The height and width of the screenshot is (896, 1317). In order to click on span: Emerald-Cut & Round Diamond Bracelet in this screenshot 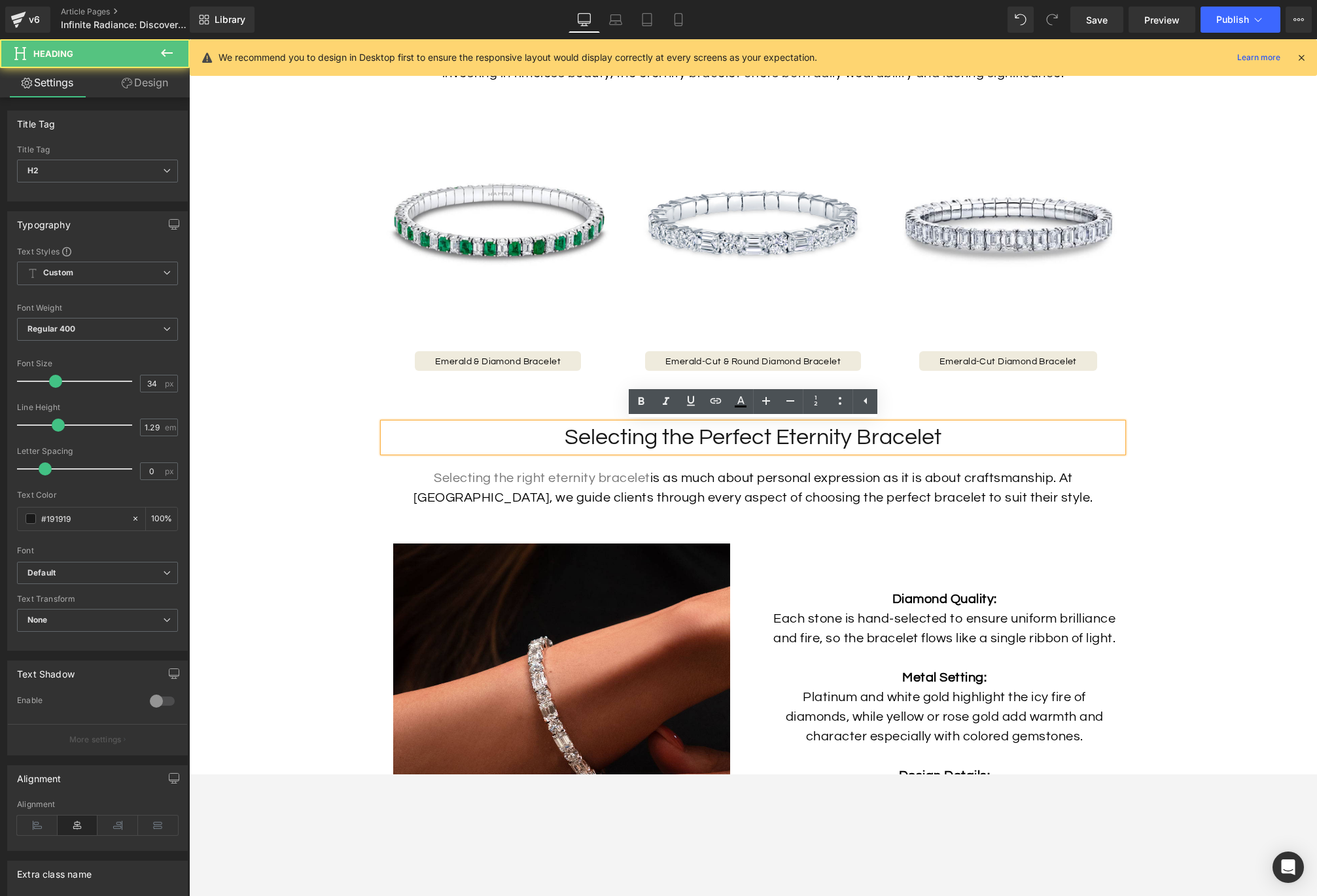, I will do `click(564, 323)`.